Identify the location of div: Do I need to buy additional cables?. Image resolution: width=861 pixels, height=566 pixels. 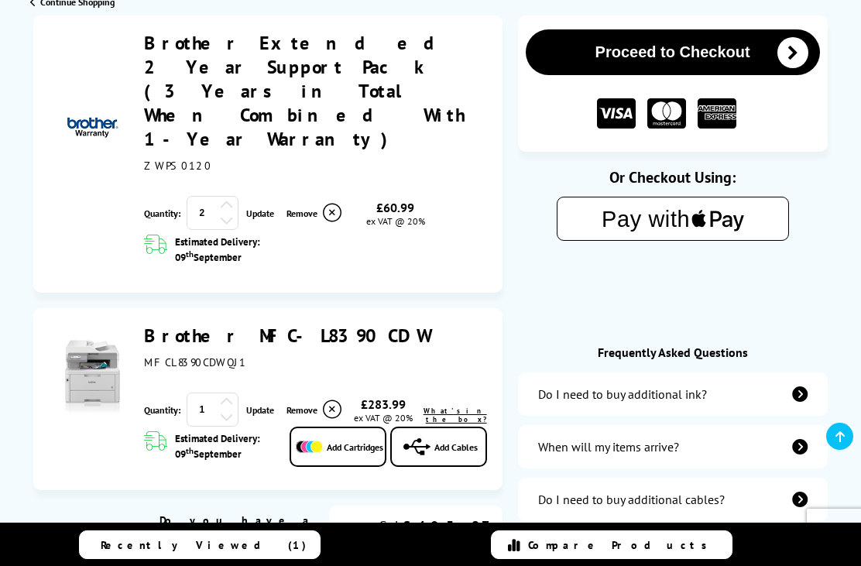
(631, 500).